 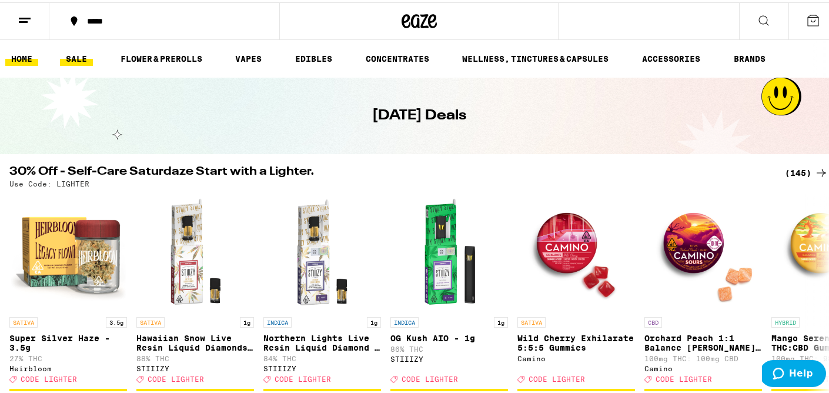 What do you see at coordinates (248, 56) in the screenshot?
I see `a: VAPES` at bounding box center [248, 56].